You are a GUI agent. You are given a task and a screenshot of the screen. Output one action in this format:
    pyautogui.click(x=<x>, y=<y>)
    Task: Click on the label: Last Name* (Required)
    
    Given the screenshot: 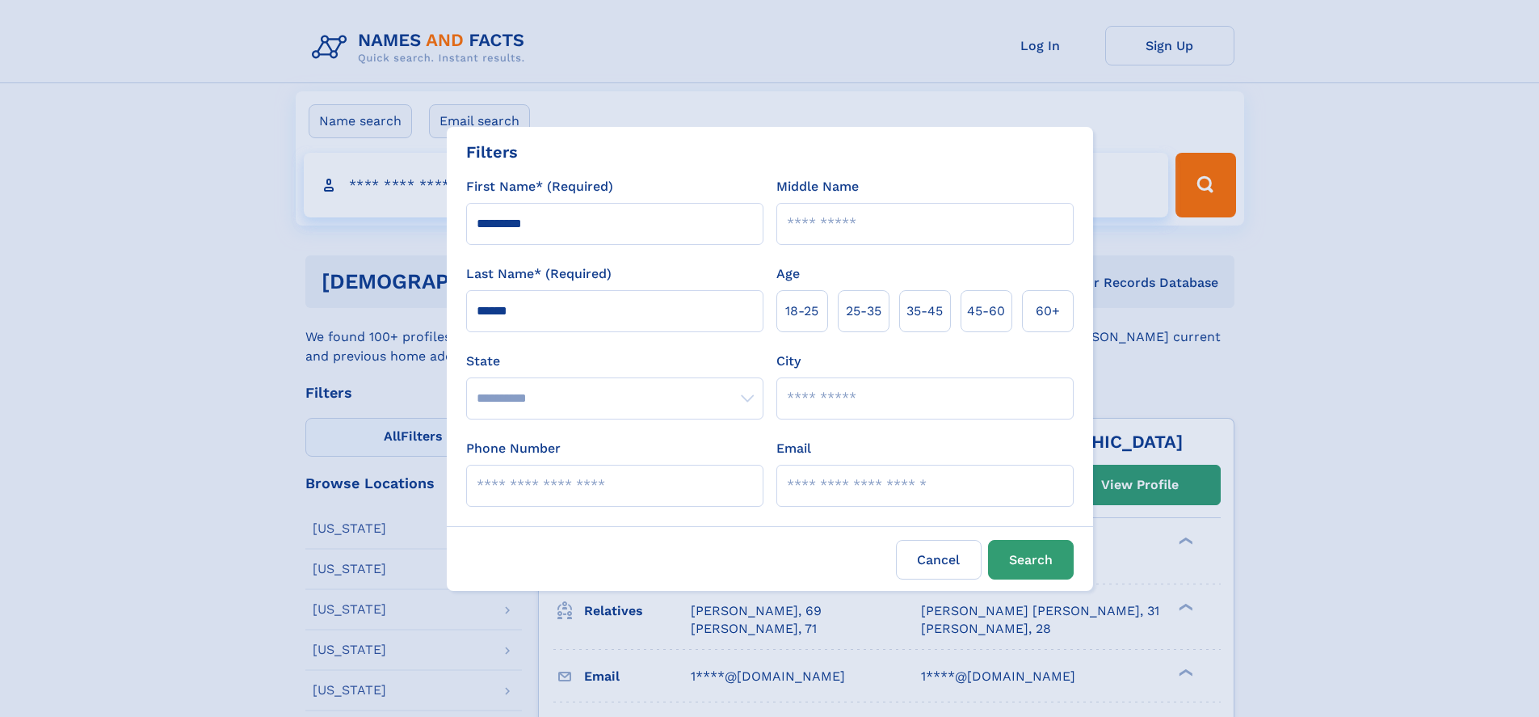 What is the action you would take?
    pyautogui.click(x=539, y=274)
    